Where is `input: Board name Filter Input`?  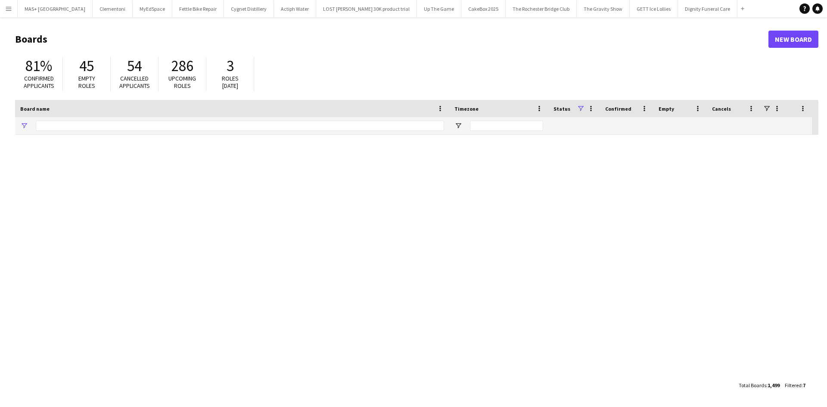 input: Board name Filter Input is located at coordinates (240, 126).